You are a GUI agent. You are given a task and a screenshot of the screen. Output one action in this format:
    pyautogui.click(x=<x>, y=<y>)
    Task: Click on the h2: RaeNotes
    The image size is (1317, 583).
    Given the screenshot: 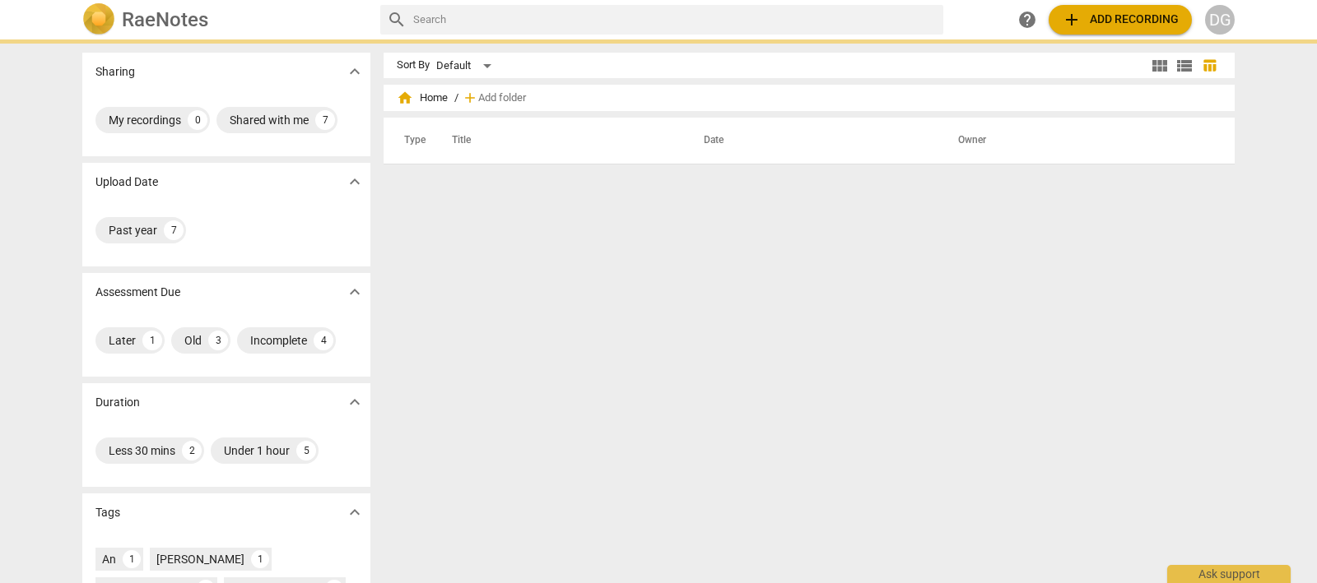 What is the action you would take?
    pyautogui.click(x=165, y=20)
    